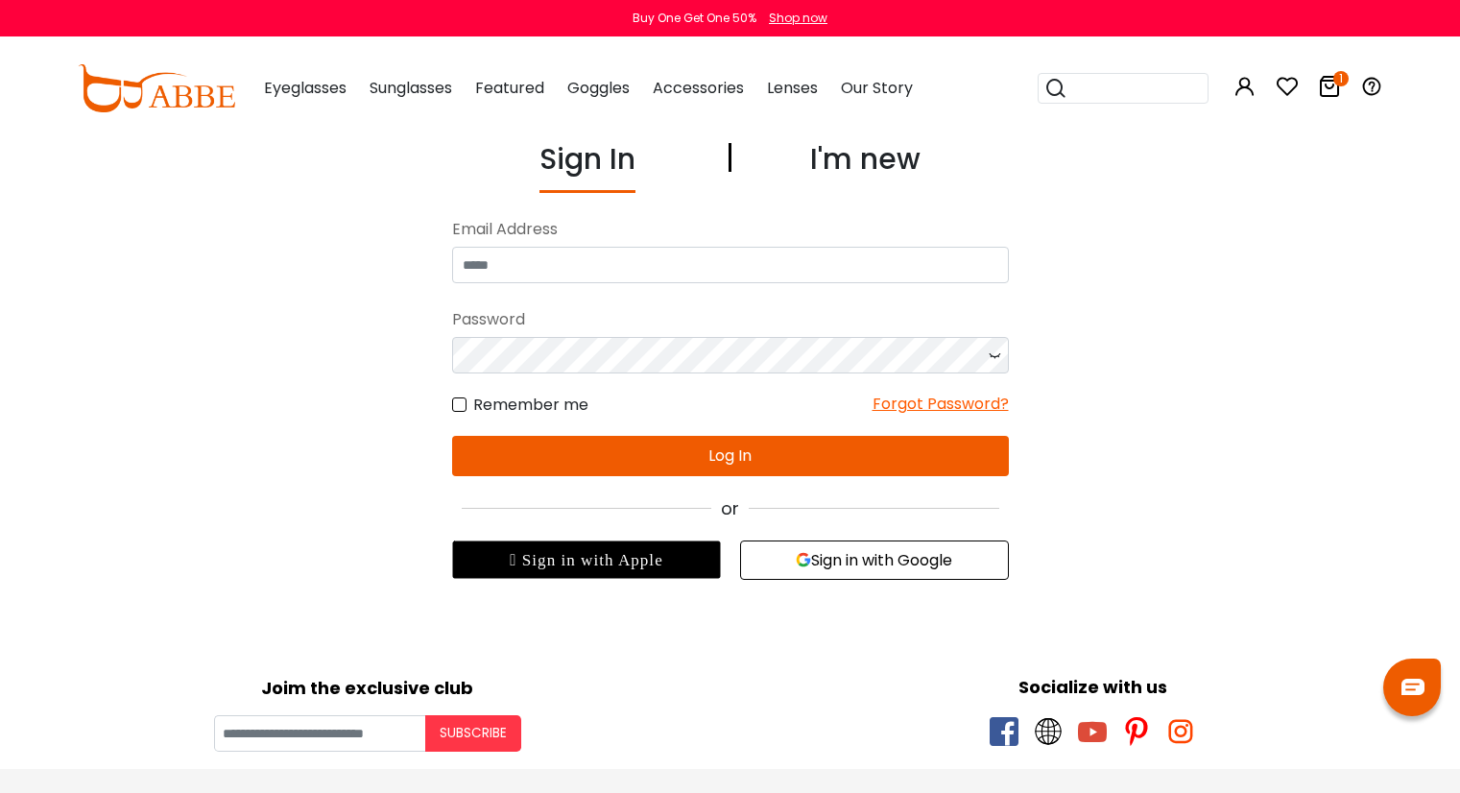 This screenshot has height=793, width=1460. I want to click on div: Sign In, so click(588, 165).